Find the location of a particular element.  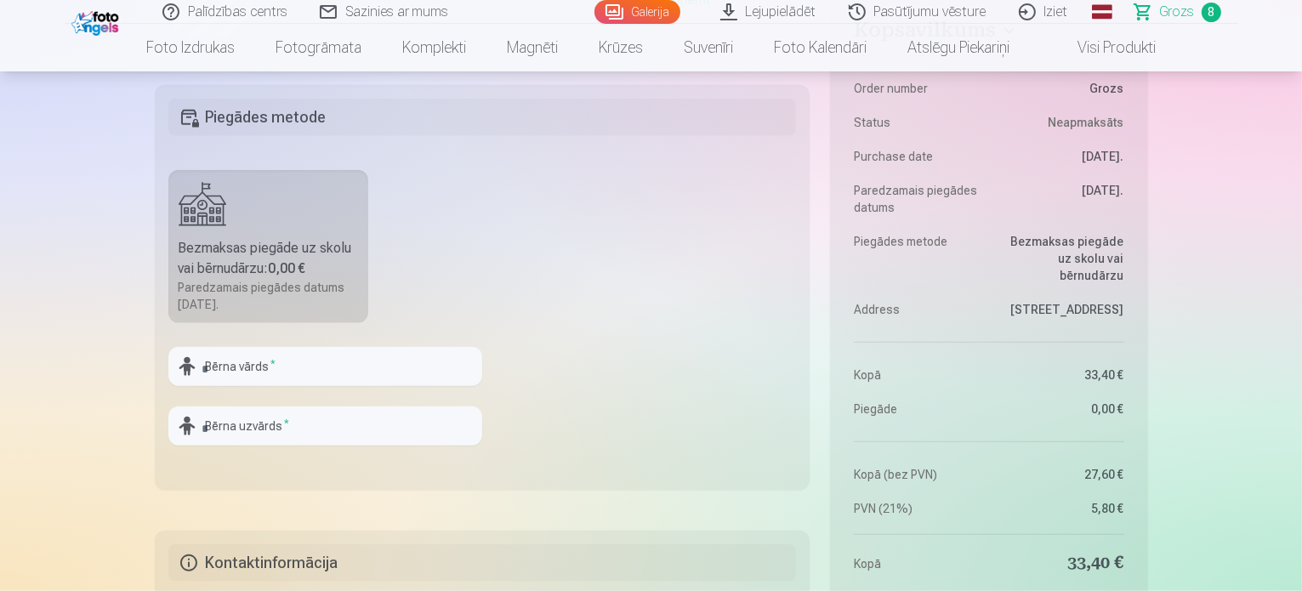

div: Bezmaksas piegāde uz skolu vai bērnudārzu : is located at coordinates (269, 258).